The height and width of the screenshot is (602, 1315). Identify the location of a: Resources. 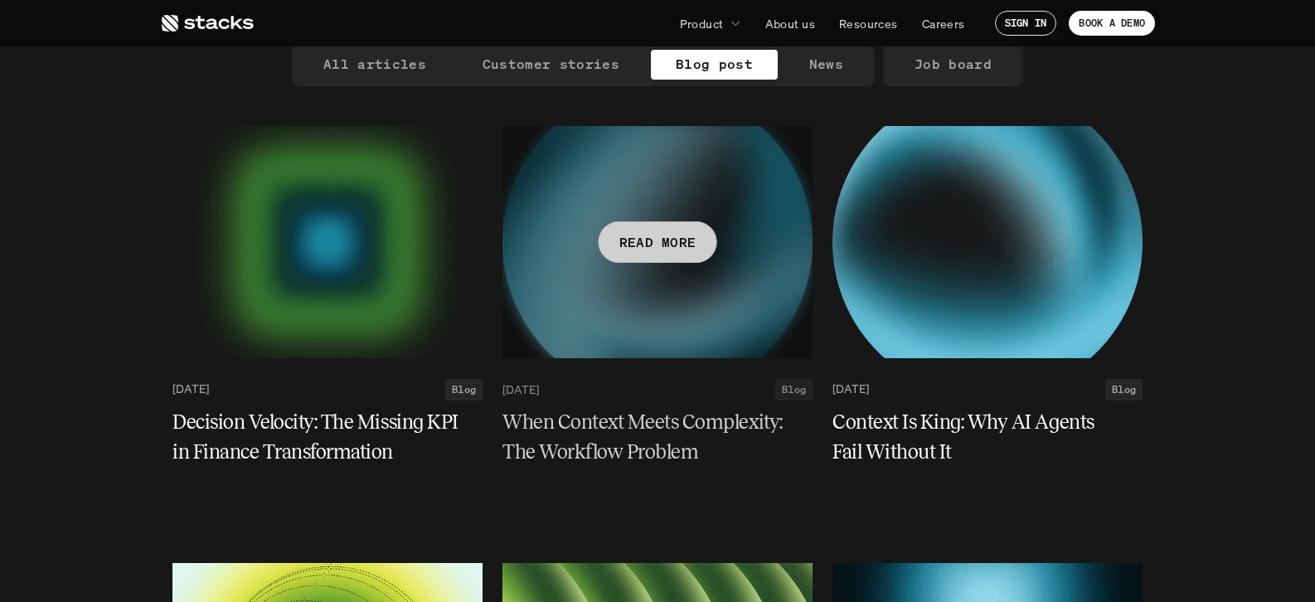
(868, 23).